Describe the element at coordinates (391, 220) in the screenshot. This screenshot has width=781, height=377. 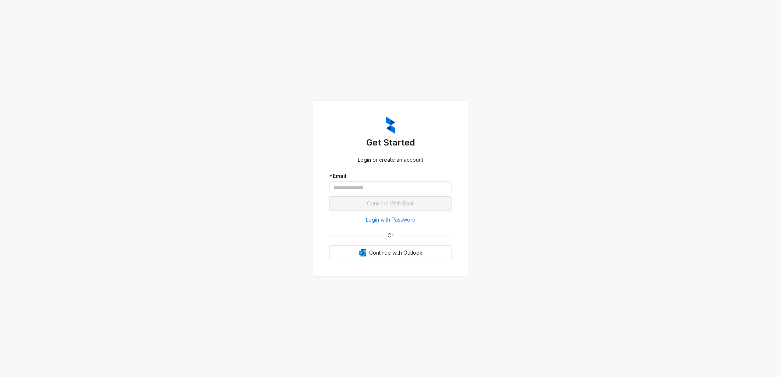
I see `span: Login with Password` at that location.